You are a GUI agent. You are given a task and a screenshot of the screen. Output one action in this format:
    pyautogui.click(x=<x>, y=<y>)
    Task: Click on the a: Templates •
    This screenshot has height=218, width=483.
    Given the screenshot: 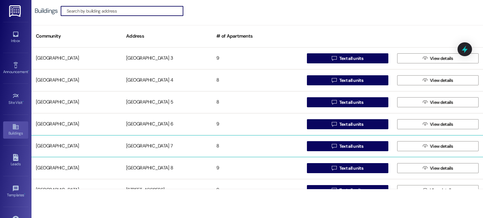 What is the action you would take?
    pyautogui.click(x=16, y=192)
    